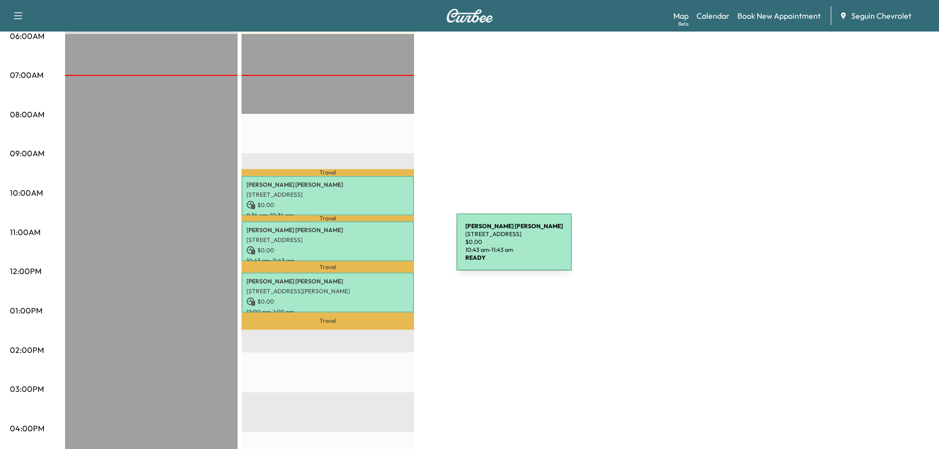  I want to click on p: 06:00AM, so click(27, 36).